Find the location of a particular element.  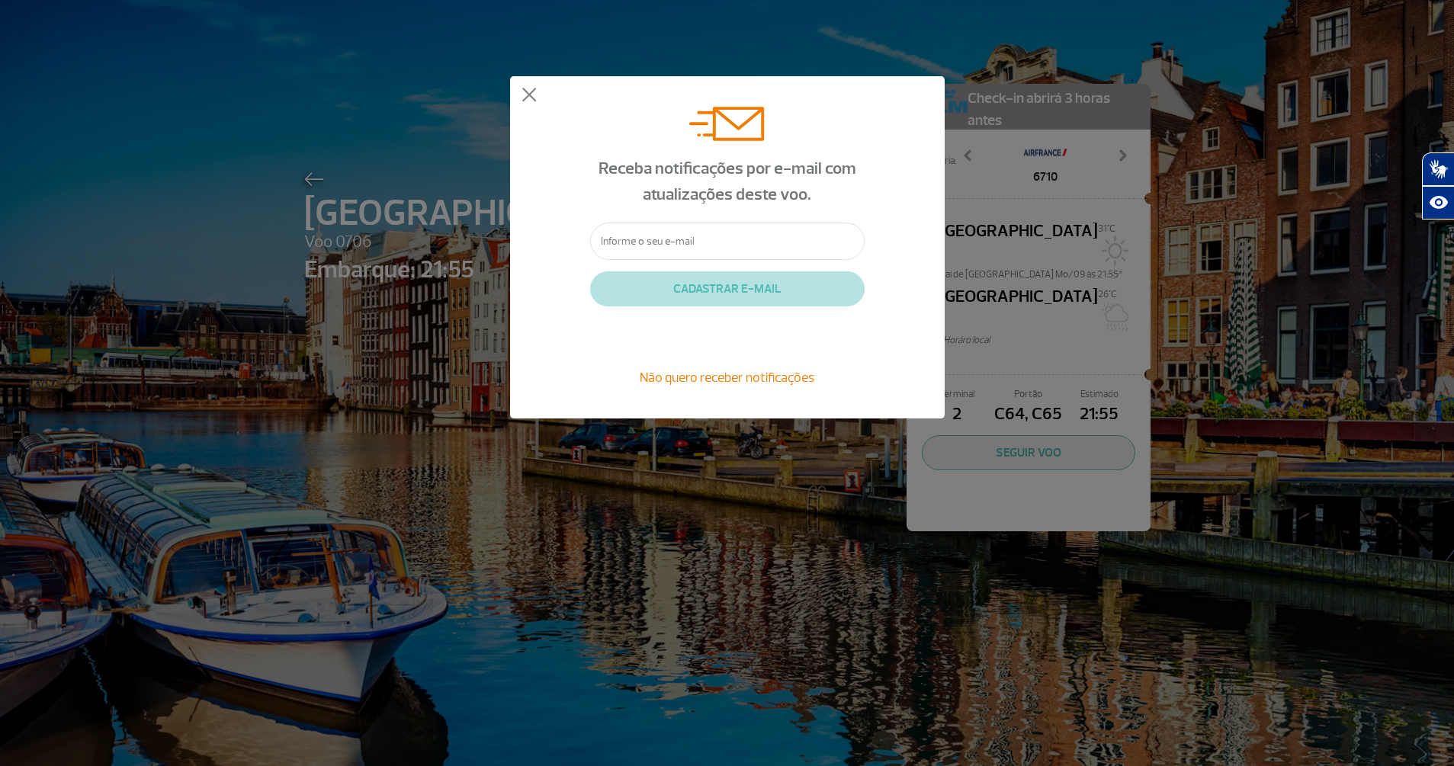

input: Informe o seu e-mail is located at coordinates (727, 241).